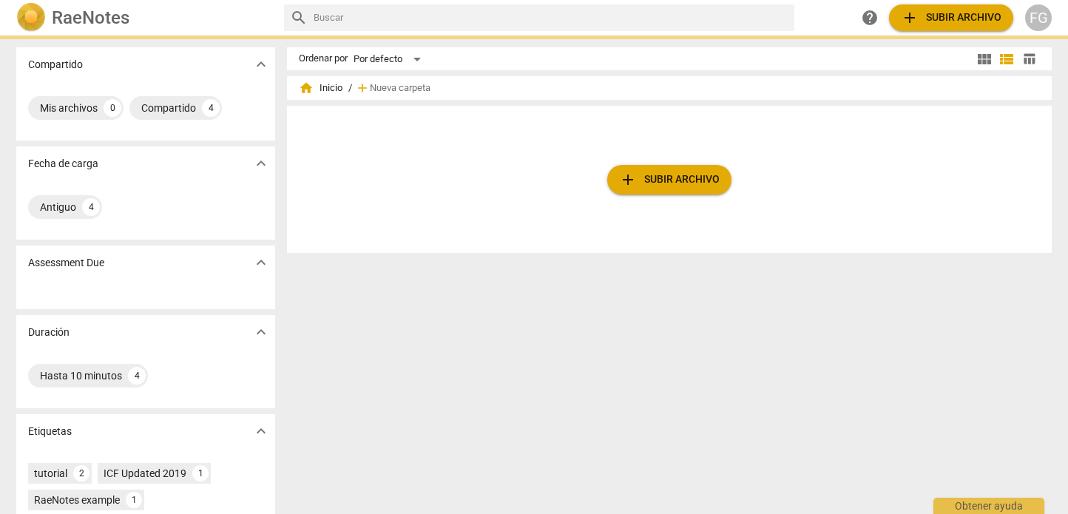 The width and height of the screenshot is (1068, 514). Describe the element at coordinates (1029, 59) in the screenshot. I see `button: Tabla` at that location.